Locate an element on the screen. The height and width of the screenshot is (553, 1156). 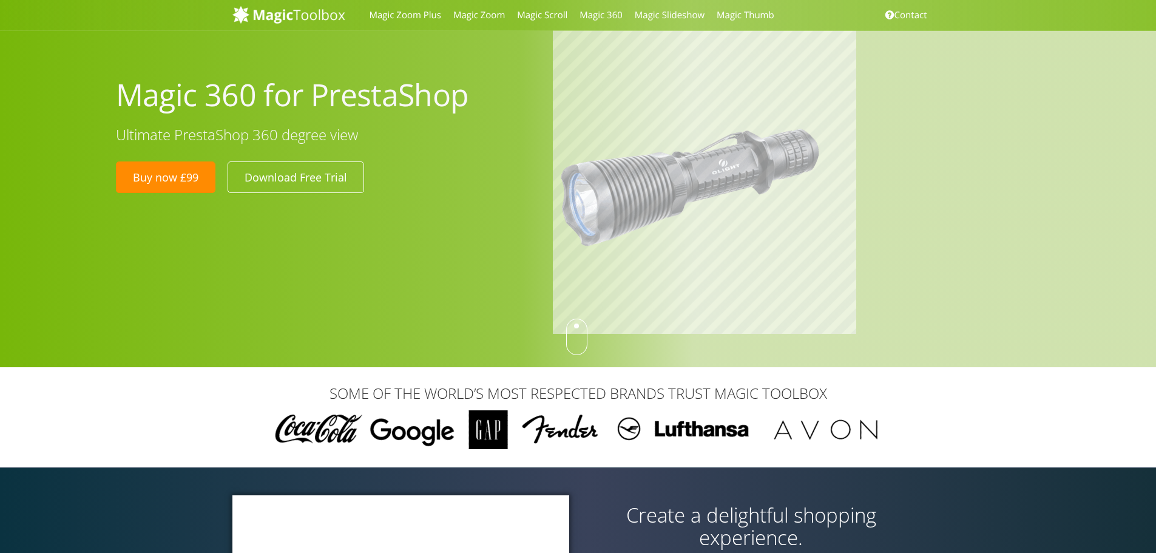
img: MagicToolbox.com - Image tools for your website is located at coordinates (289, 15).